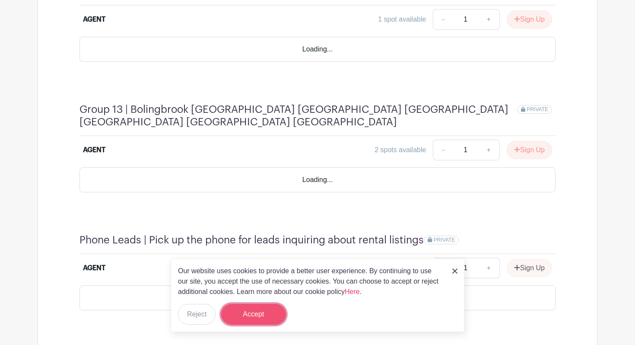 The width and height of the screenshot is (635, 345). Describe the element at coordinates (253, 314) in the screenshot. I see `button: Accept` at that location.